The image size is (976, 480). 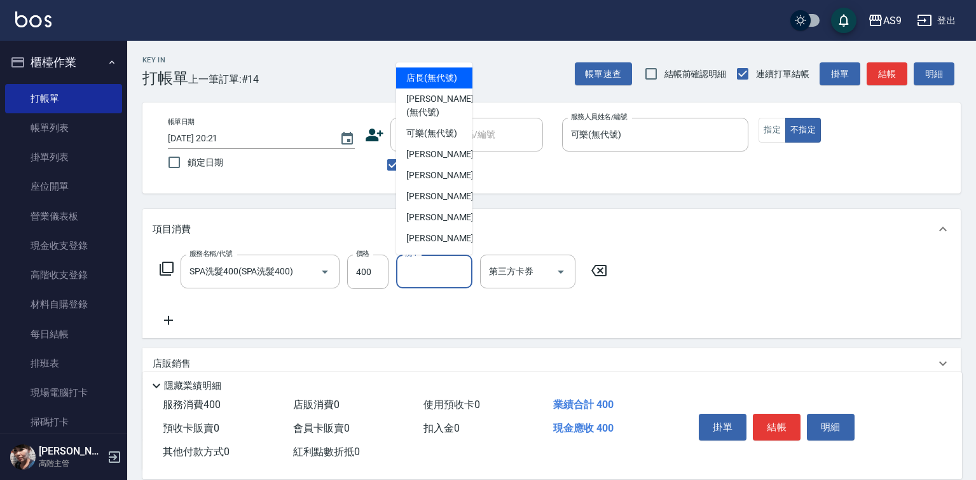 What do you see at coordinates (583, 427) in the screenshot?
I see `span: 現金應收 400` at bounding box center [583, 427].